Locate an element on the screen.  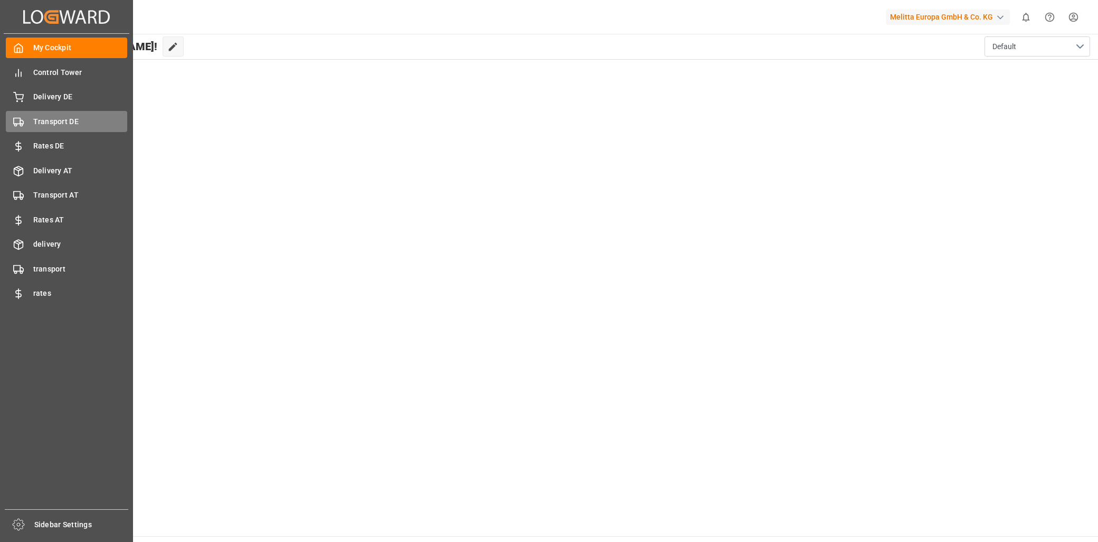
span: Rates DE is located at coordinates (80, 146).